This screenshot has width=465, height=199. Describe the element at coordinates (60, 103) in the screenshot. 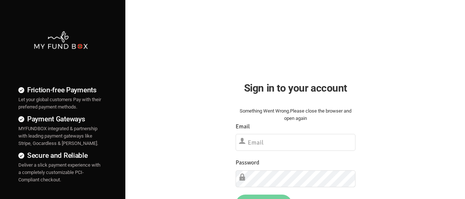

I see `span: Let your global customers Pay with their preferred payment methods.` at that location.